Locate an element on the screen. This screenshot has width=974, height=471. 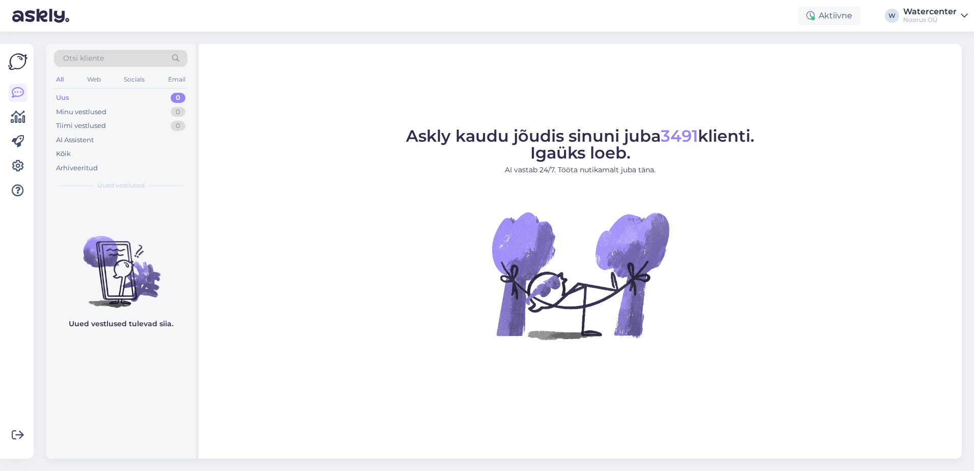
img: No Chat active is located at coordinates (580, 275).